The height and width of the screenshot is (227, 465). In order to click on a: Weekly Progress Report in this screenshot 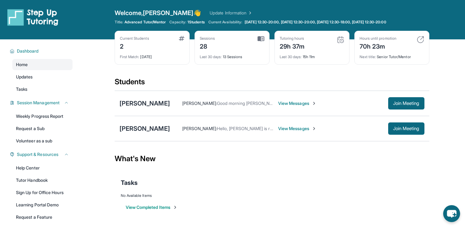, I will do `click(42, 116)`.